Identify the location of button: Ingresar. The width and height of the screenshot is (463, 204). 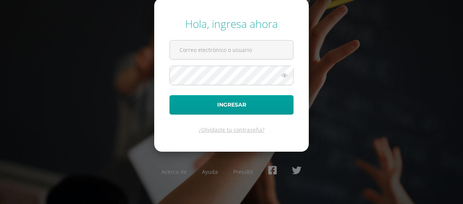
(231, 105).